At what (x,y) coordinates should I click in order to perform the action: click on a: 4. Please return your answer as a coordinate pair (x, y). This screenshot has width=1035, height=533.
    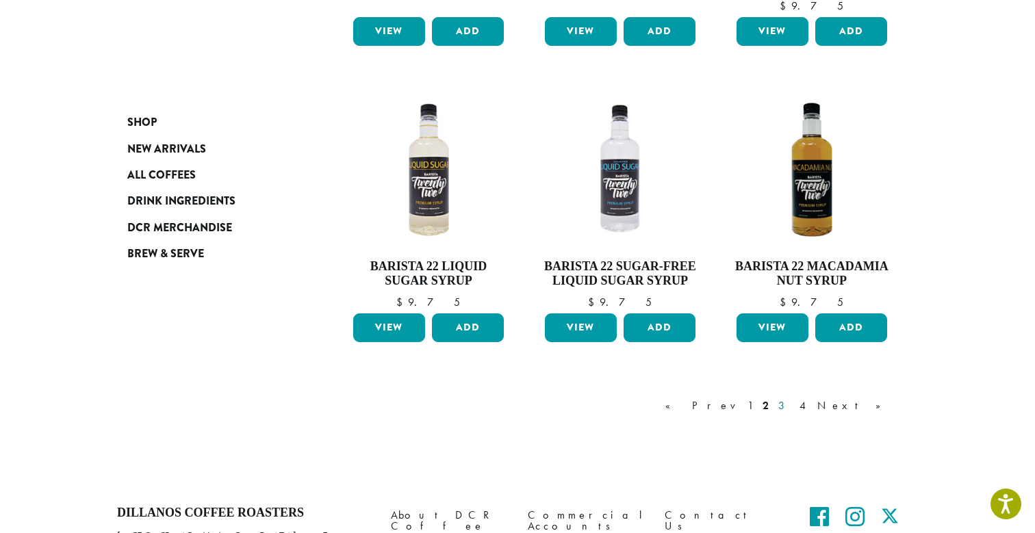
    Looking at the image, I should click on (804, 406).